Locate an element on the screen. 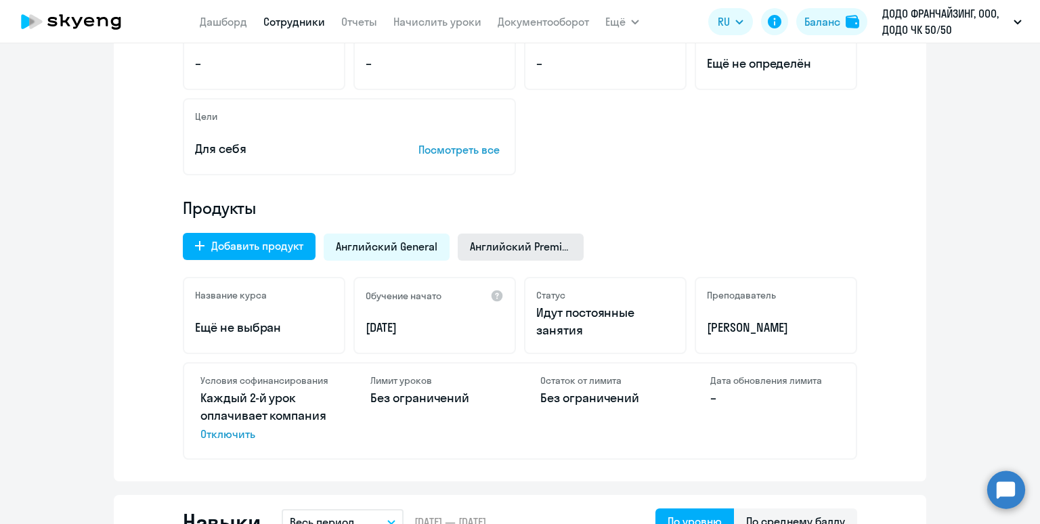 The width and height of the screenshot is (1040, 524). img: balance is located at coordinates (852, 22).